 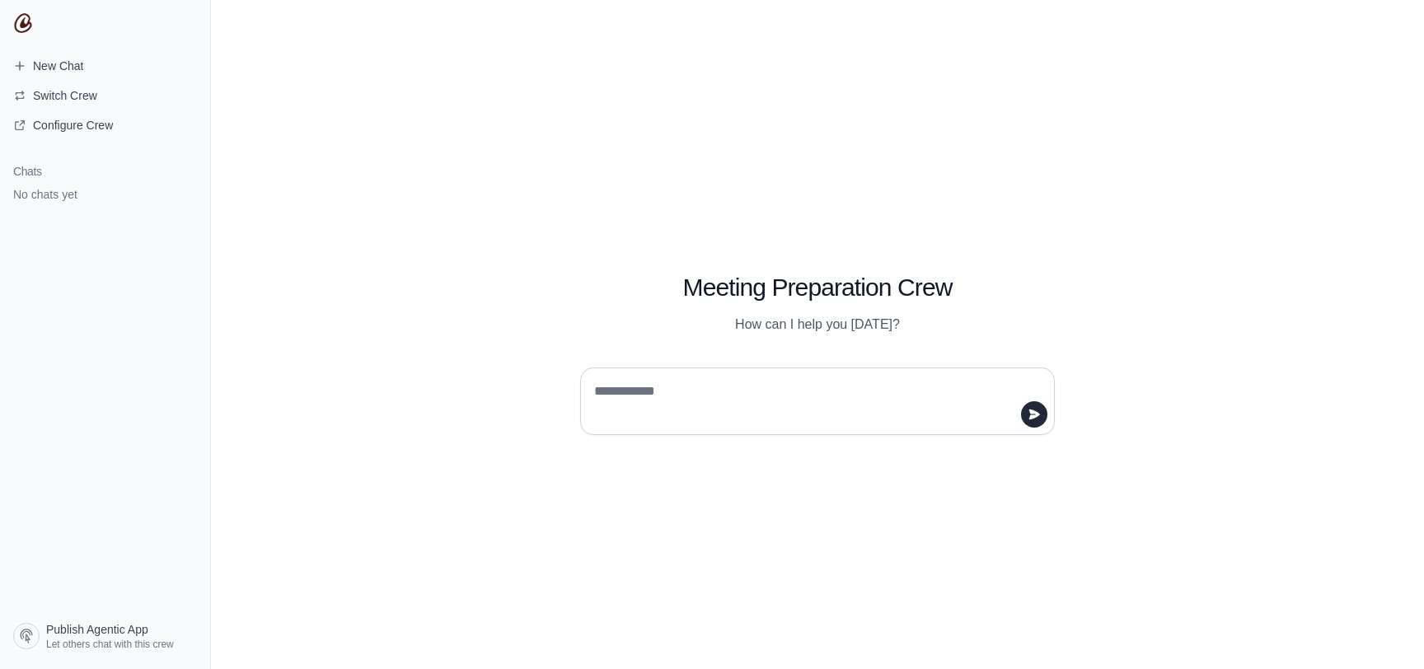 What do you see at coordinates (58, 66) in the screenshot?
I see `span: New Chat` at bounding box center [58, 66].